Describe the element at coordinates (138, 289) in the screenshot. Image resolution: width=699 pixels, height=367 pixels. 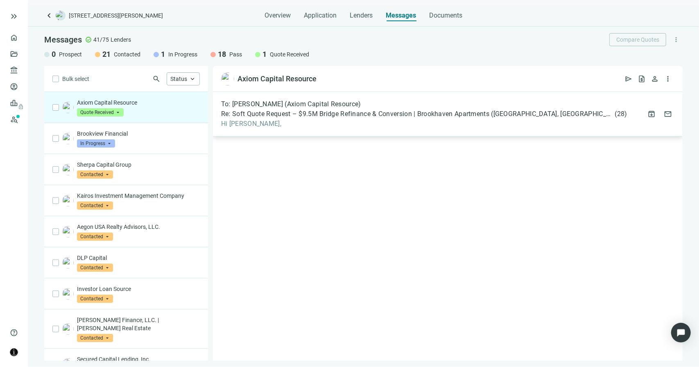
I see `p: Investor Loan Source` at that location.